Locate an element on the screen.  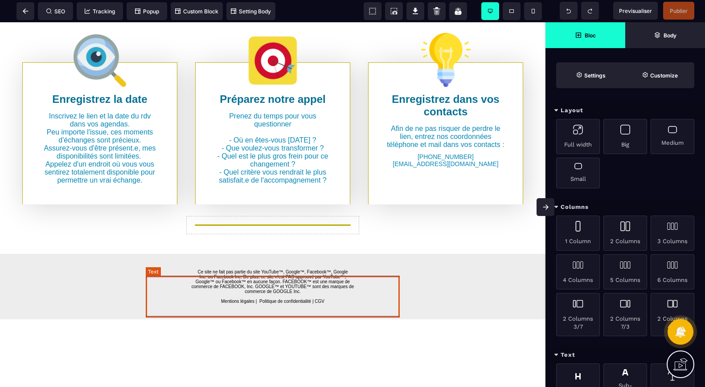
div: Small is located at coordinates (578, 173).